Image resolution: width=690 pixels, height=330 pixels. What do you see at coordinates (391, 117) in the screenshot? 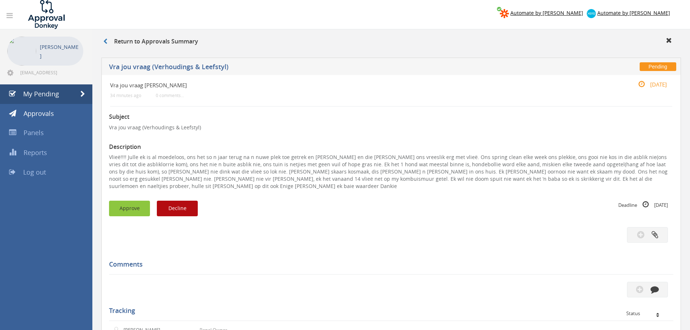
I see `h3: Subject` at bounding box center [391, 117].